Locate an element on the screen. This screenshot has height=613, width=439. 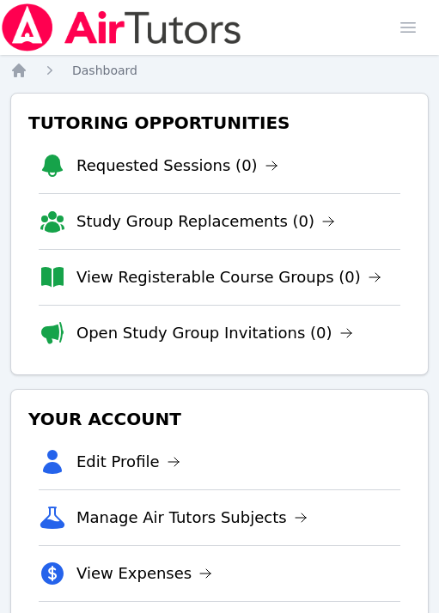
span: Dashboard is located at coordinates (105, 70).